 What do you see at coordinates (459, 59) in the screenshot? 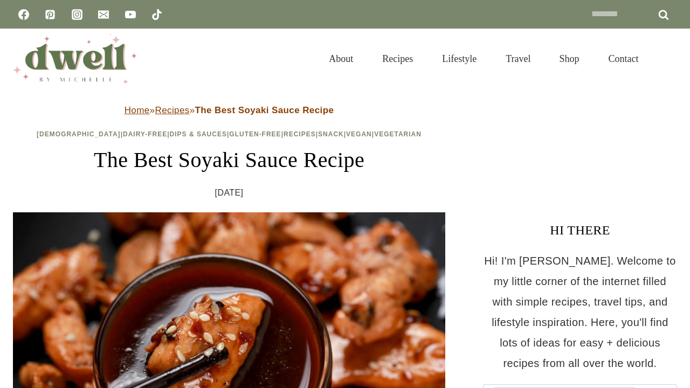
I see `a: Lifestyle` at bounding box center [459, 59].